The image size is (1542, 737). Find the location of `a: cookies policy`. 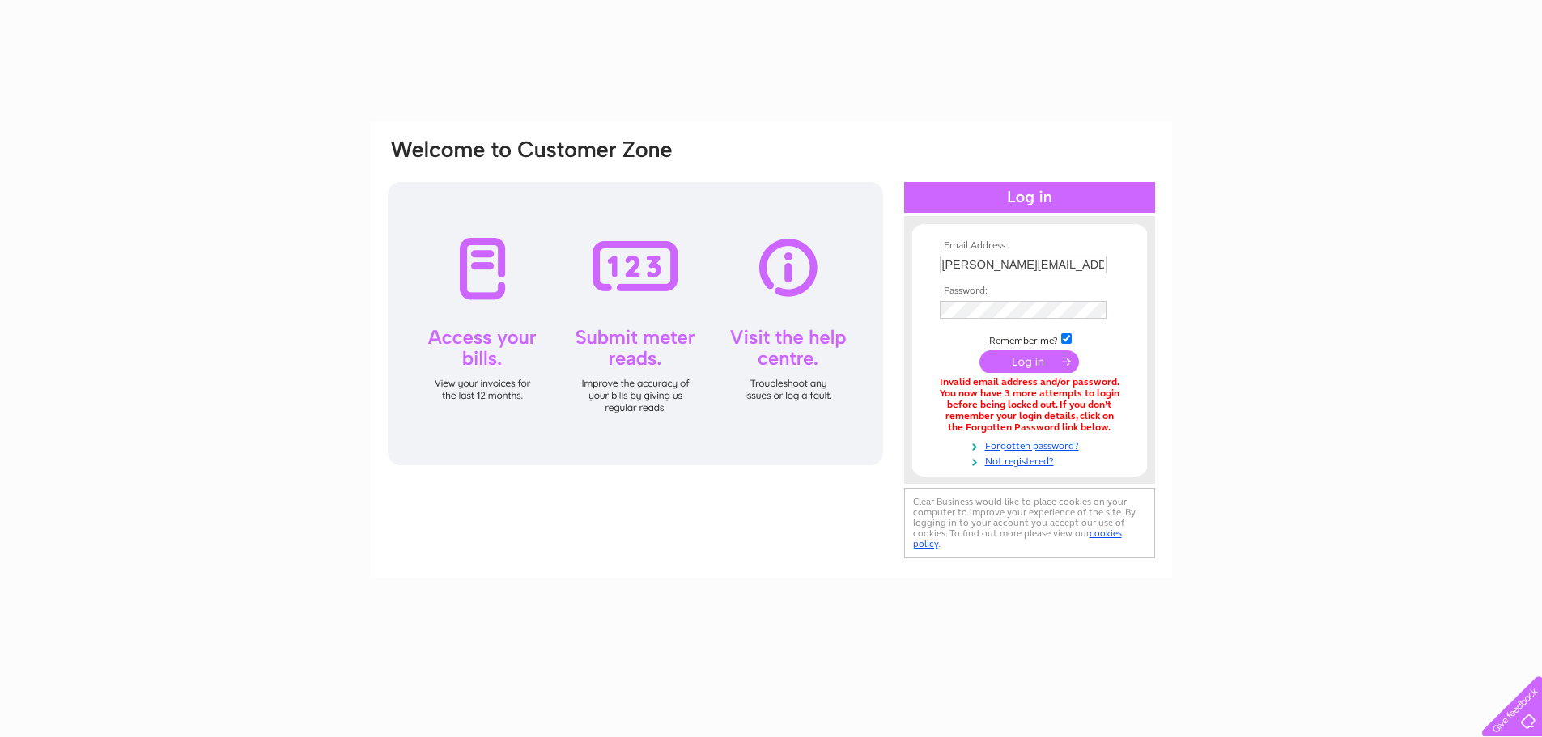

a: cookies policy is located at coordinates (1017, 538).